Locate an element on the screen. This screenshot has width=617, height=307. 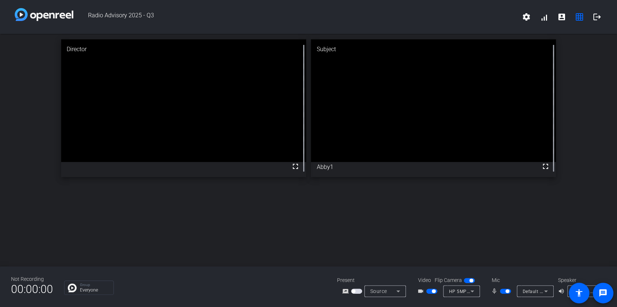
mat-icon: account_box is located at coordinates (562, 17).